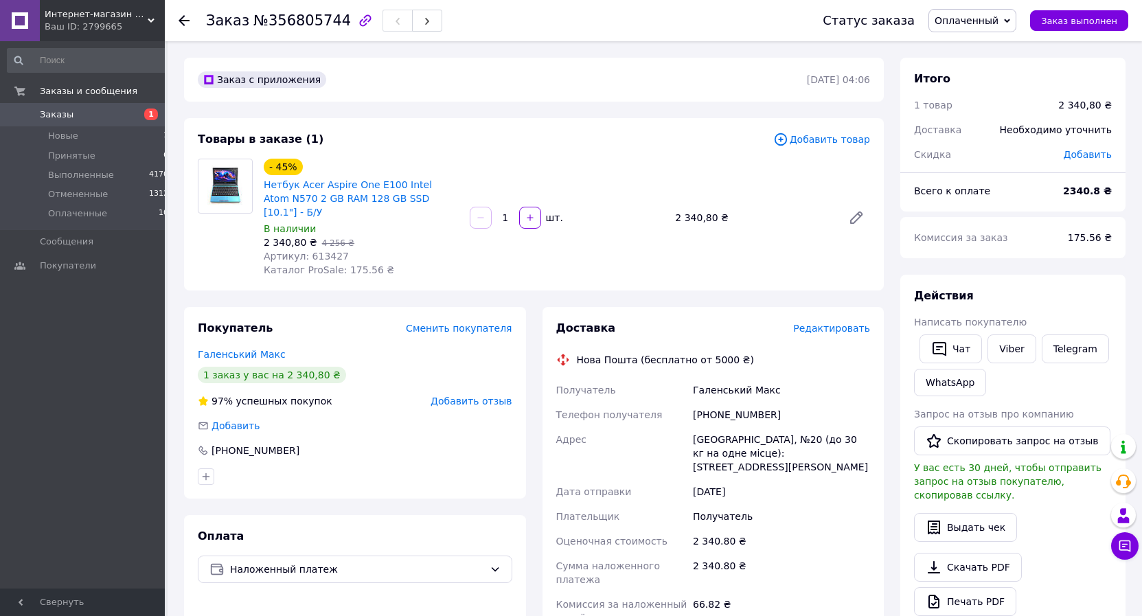  I want to click on a: Галенський Макс, so click(242, 354).